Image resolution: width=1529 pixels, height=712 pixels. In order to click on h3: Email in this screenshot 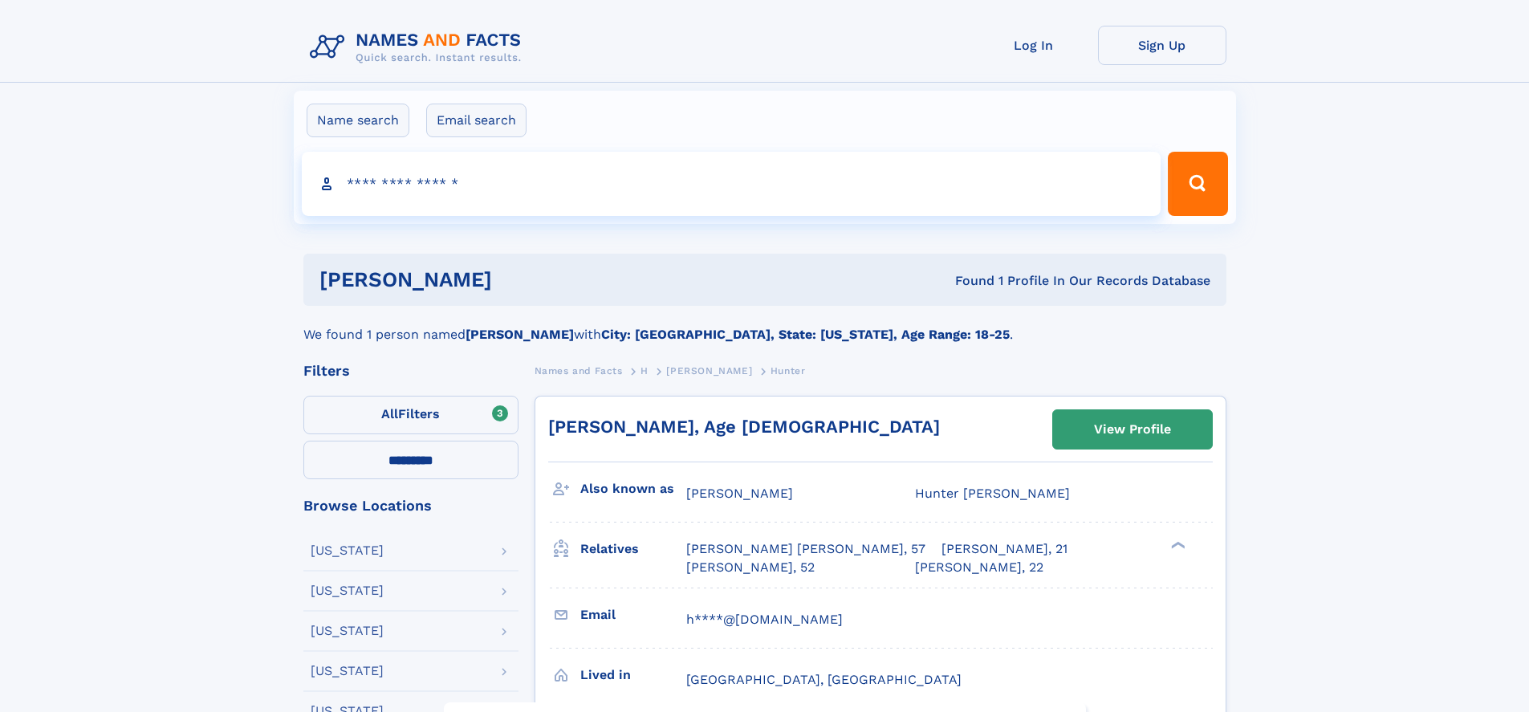, I will do `click(633, 615)`.